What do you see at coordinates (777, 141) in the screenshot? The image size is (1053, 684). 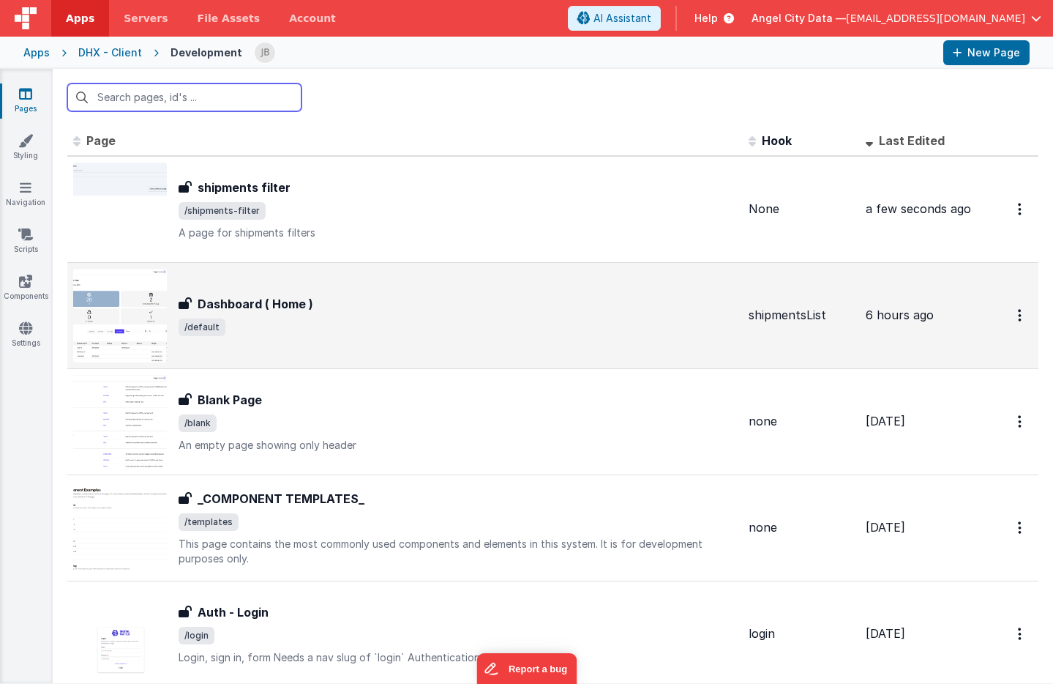 I see `span: Hook` at bounding box center [777, 141].